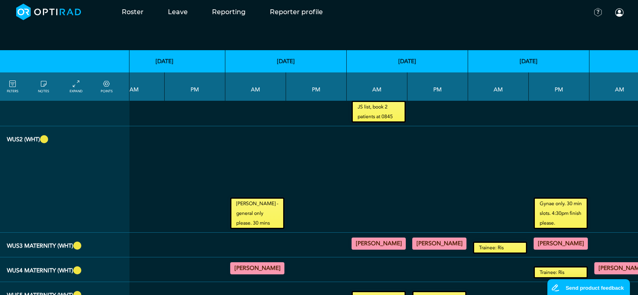 This screenshot has height=295, width=638. I want to click on small: Gynae only. 30 min slots. 4:30pm finish please., so click(561, 213).